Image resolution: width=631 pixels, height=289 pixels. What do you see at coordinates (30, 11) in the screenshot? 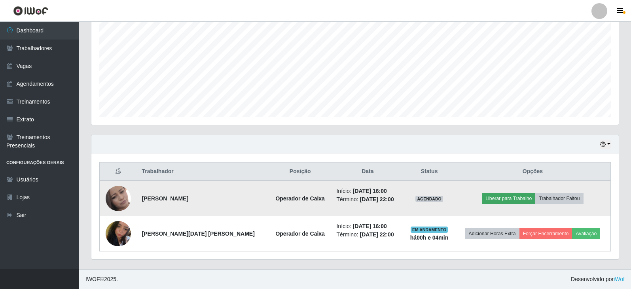
I see `img: CoreUI Logo` at bounding box center [30, 11].